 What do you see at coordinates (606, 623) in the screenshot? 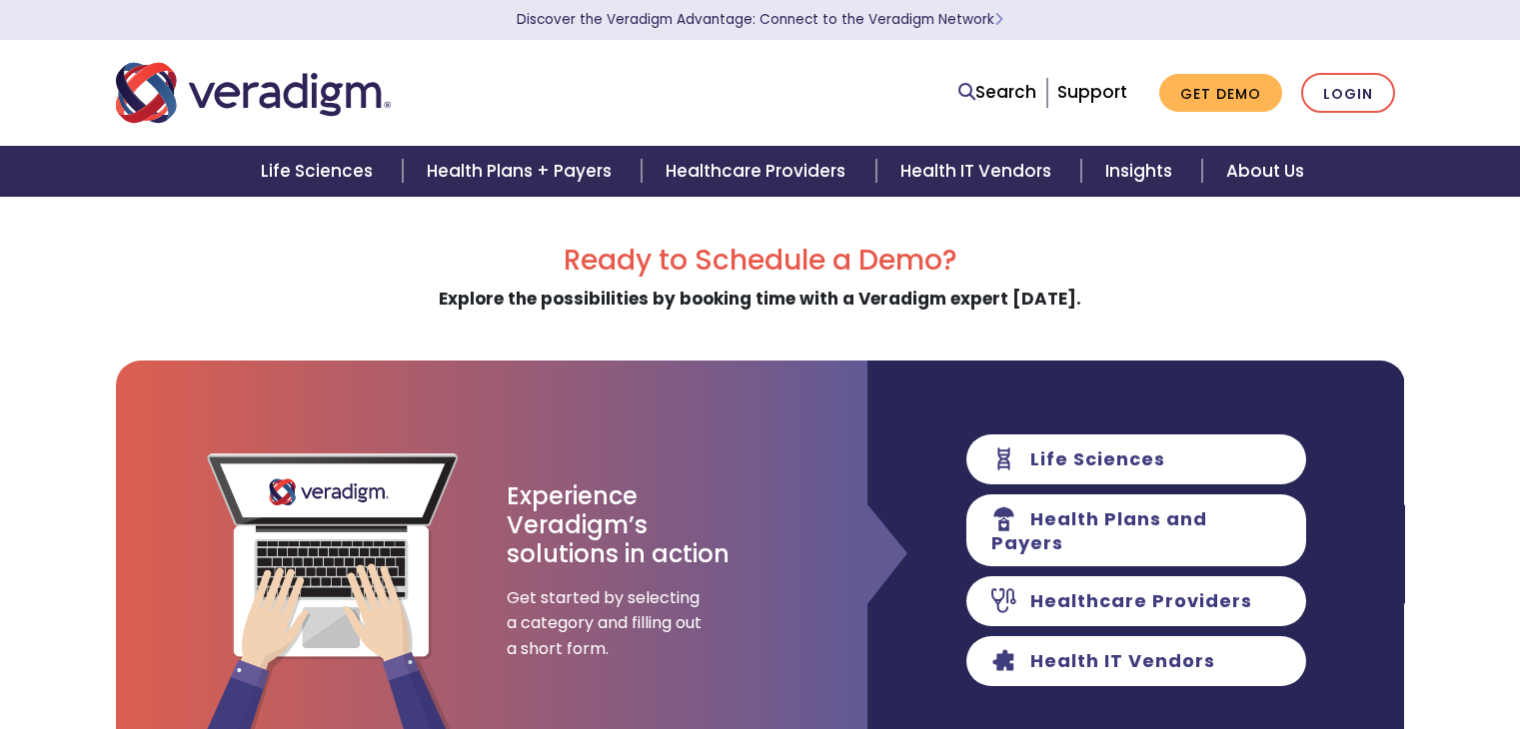
I see `span: Get started by selecting a category and filling out a short form.` at bounding box center [606, 623].